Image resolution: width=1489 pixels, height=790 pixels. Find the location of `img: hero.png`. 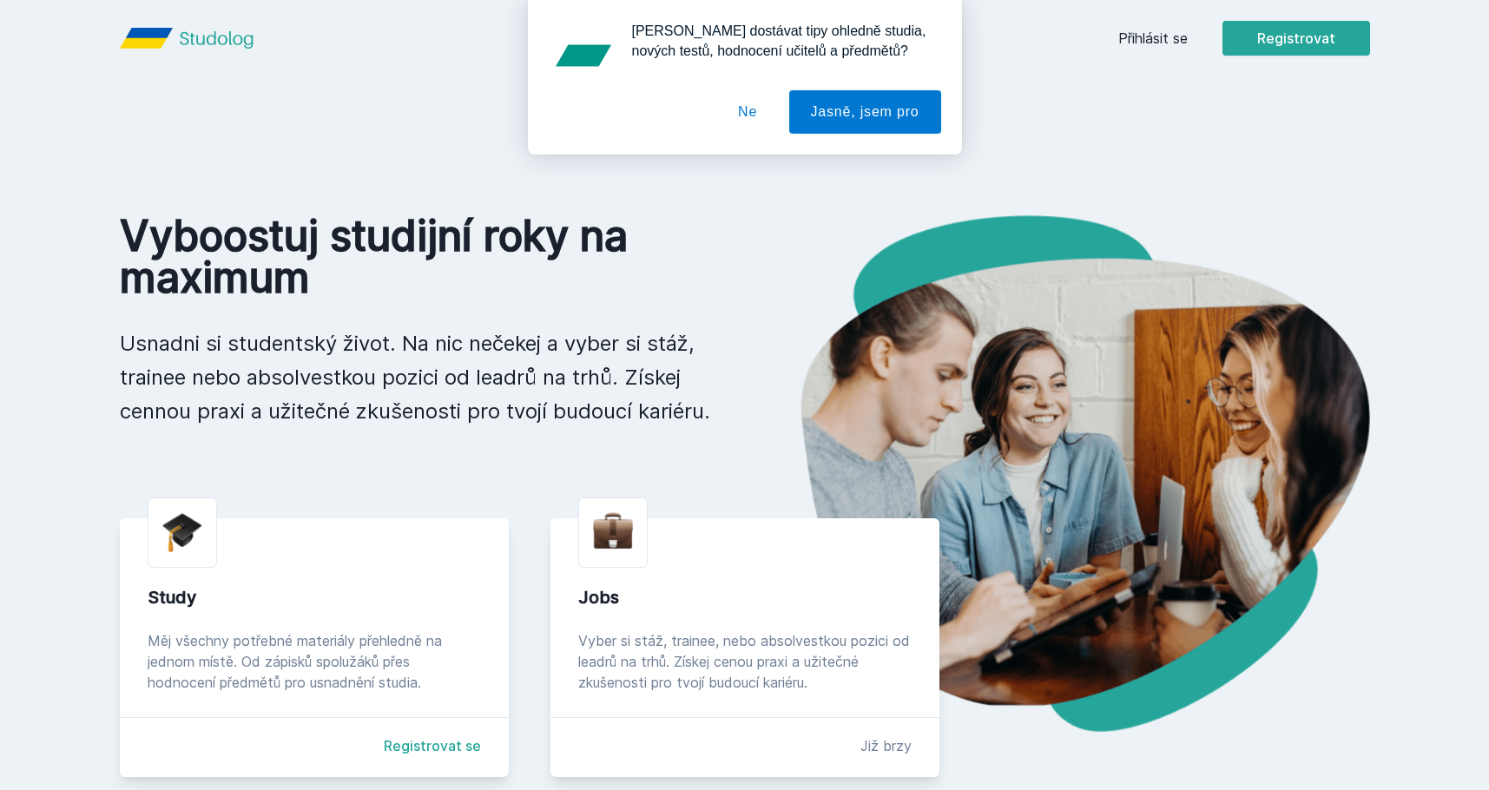

img: hero.png is located at coordinates (1057, 473).